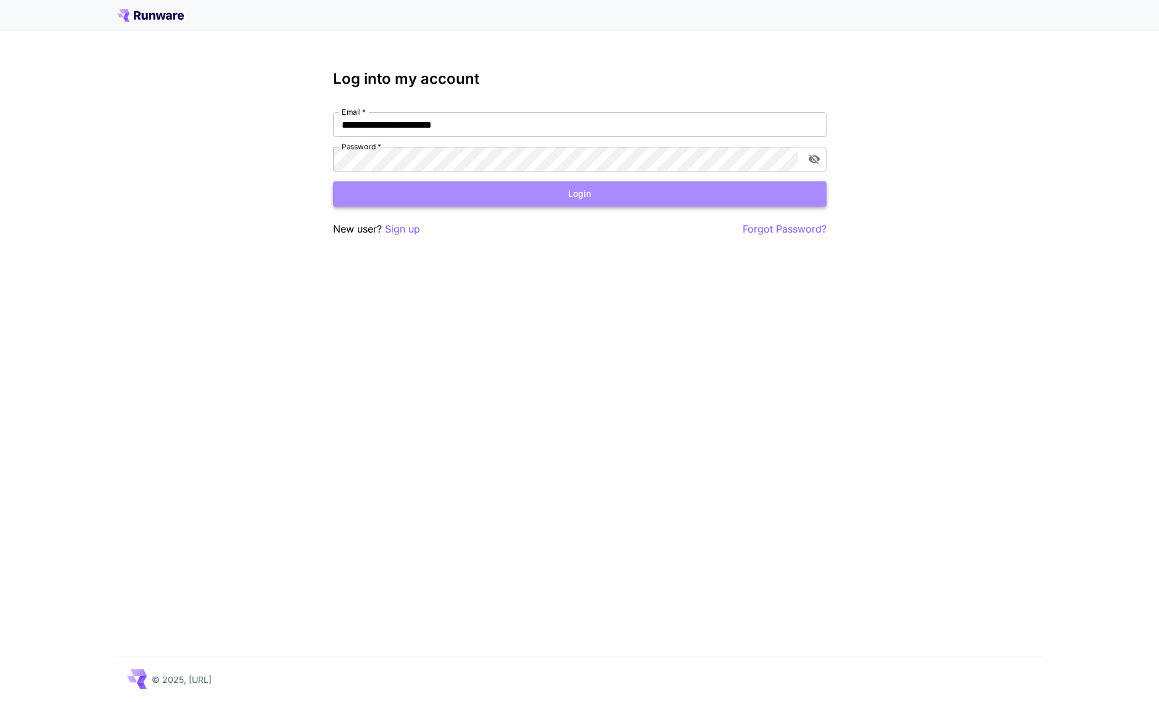 The height and width of the screenshot is (702, 1159). I want to click on button: Forgot Password?, so click(784, 229).